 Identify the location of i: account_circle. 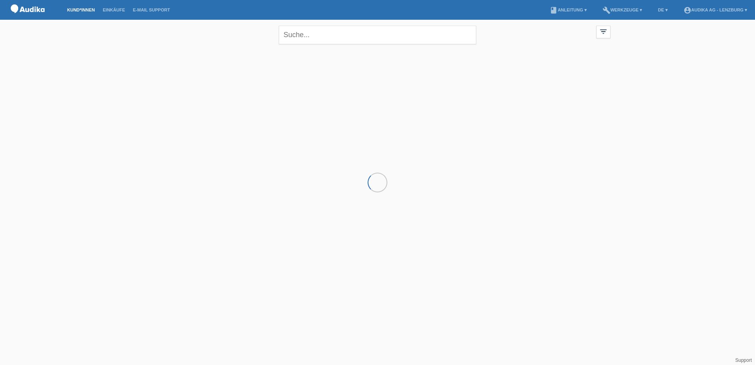
(688, 10).